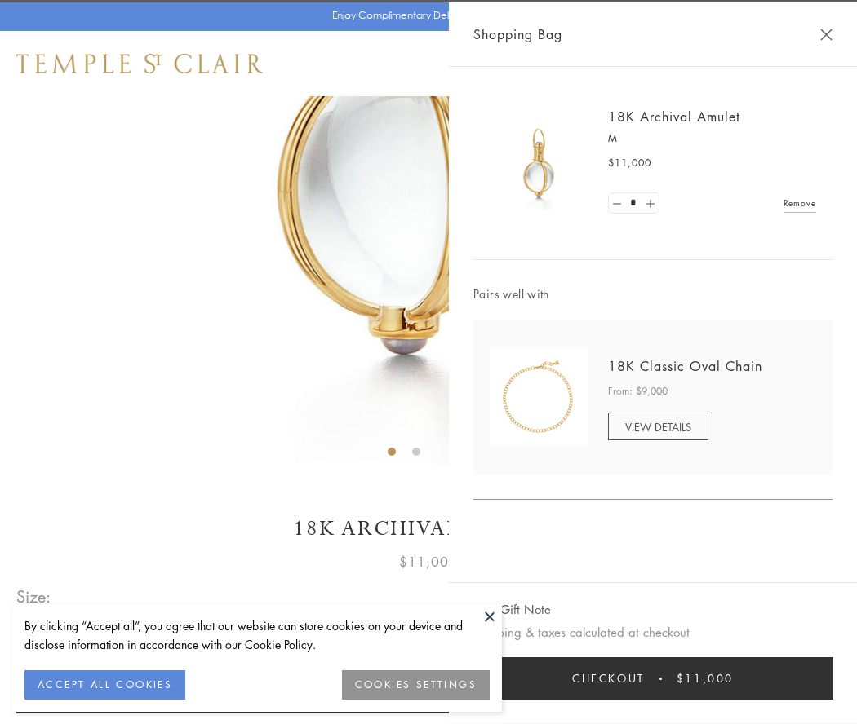 Image resolution: width=857 pixels, height=724 pixels. What do you see at coordinates (799, 203) in the screenshot?
I see `a: Remove` at bounding box center [799, 203].